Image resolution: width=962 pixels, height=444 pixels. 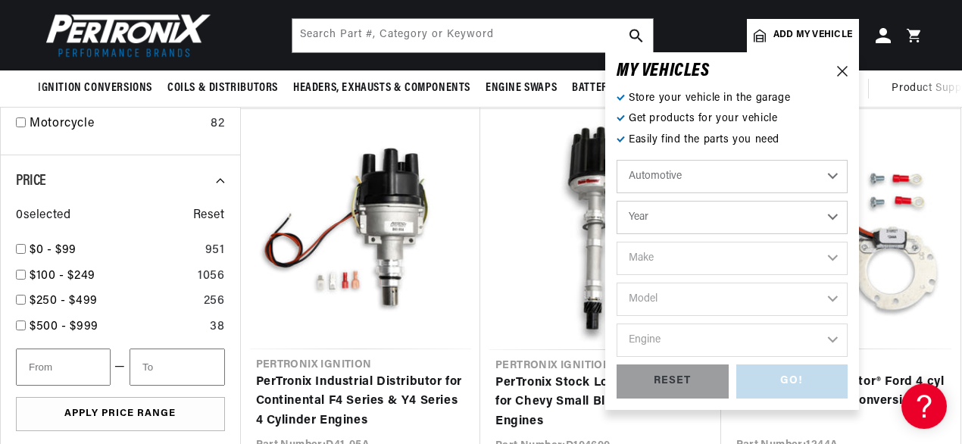 What do you see at coordinates (472, 36) in the screenshot?
I see `input: Search Part #, Category or Keyword` at bounding box center [472, 36].